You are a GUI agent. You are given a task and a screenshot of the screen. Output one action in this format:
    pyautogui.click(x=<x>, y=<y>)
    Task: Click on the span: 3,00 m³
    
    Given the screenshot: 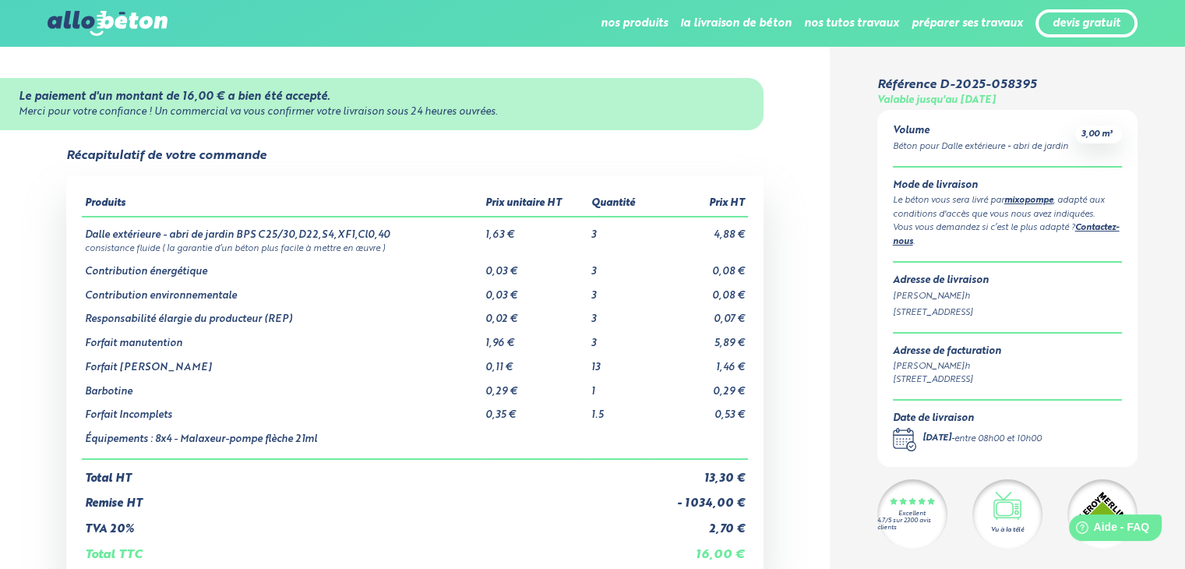 What is the action you would take?
    pyautogui.click(x=1097, y=134)
    